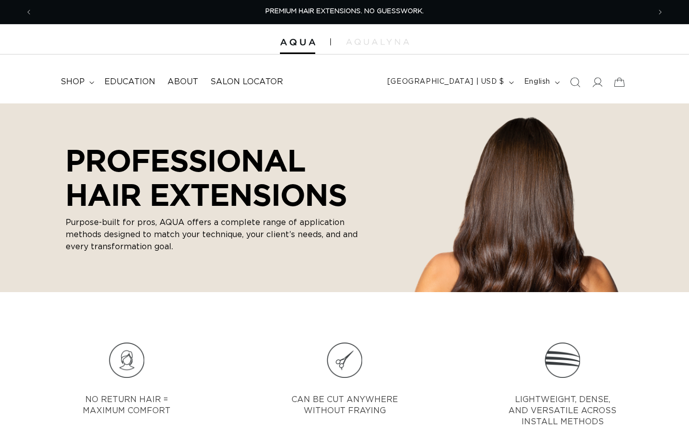 Image resolution: width=689 pixels, height=448 pixels. I want to click on p: CAN BE CUT ANYWHERE WITHOUT FRAYING, so click(345, 405).